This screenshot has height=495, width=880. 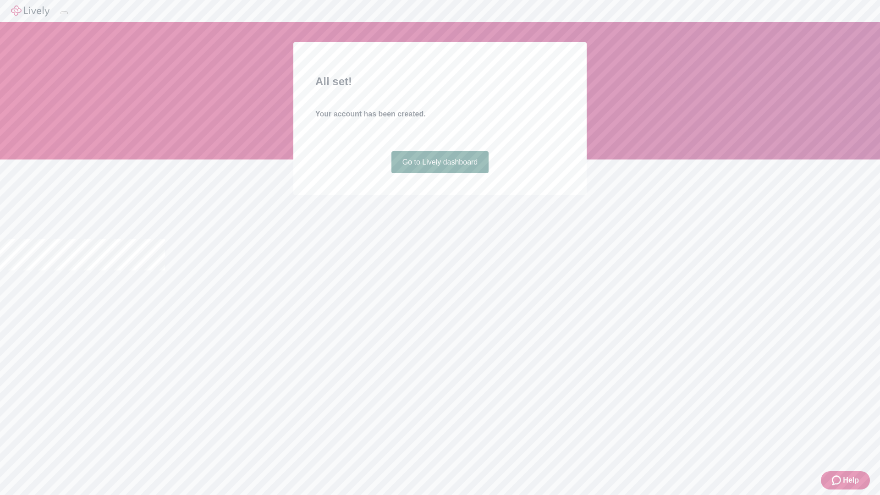 What do you see at coordinates (30, 11) in the screenshot?
I see `img: Lively` at bounding box center [30, 11].